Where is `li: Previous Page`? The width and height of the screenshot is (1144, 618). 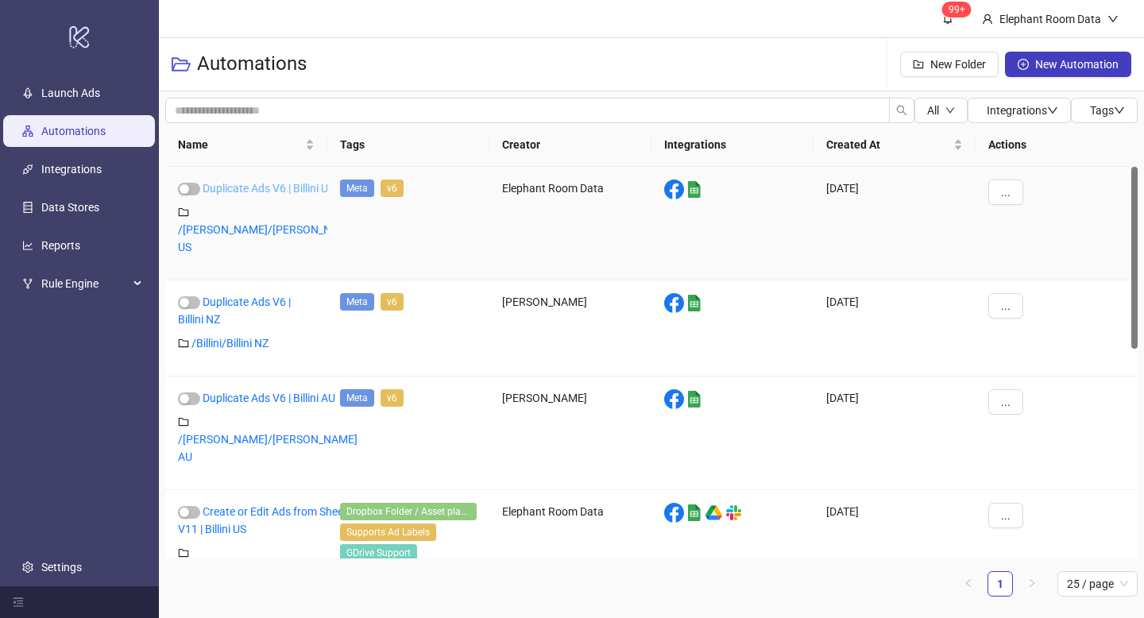 li: Previous Page is located at coordinates (969, 584).